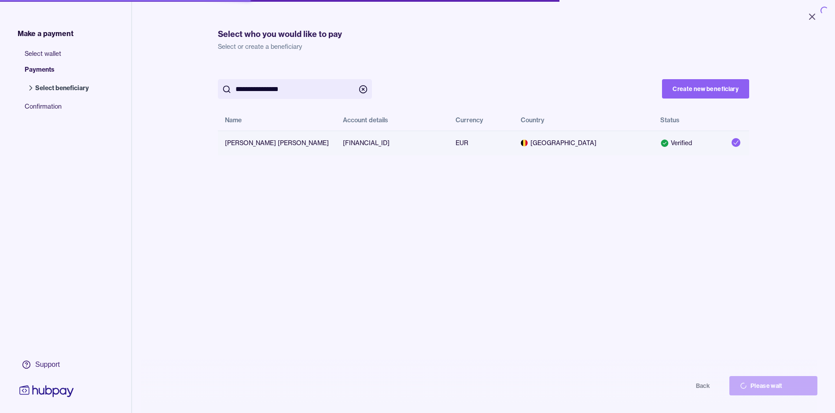 Image resolution: width=835 pixels, height=413 pixels. Describe the element at coordinates (483, 47) in the screenshot. I see `p: Select or create a beneficiary` at that location.